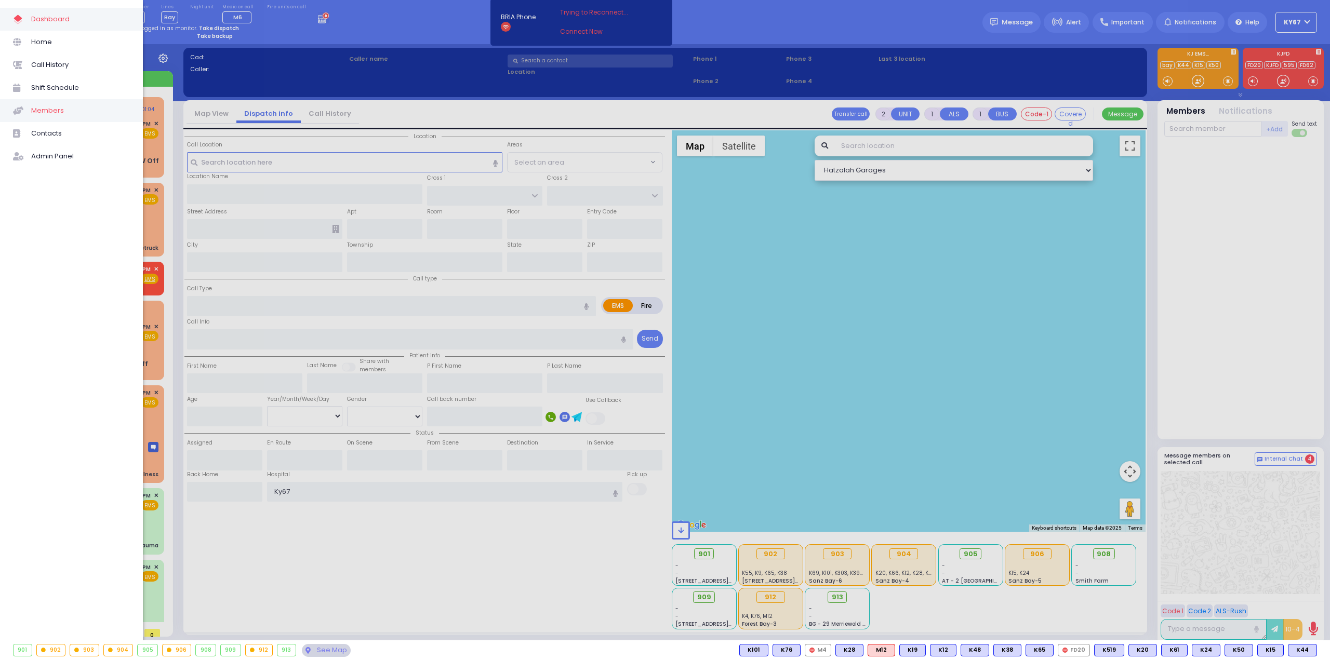  I want to click on div: 903, so click(84, 650).